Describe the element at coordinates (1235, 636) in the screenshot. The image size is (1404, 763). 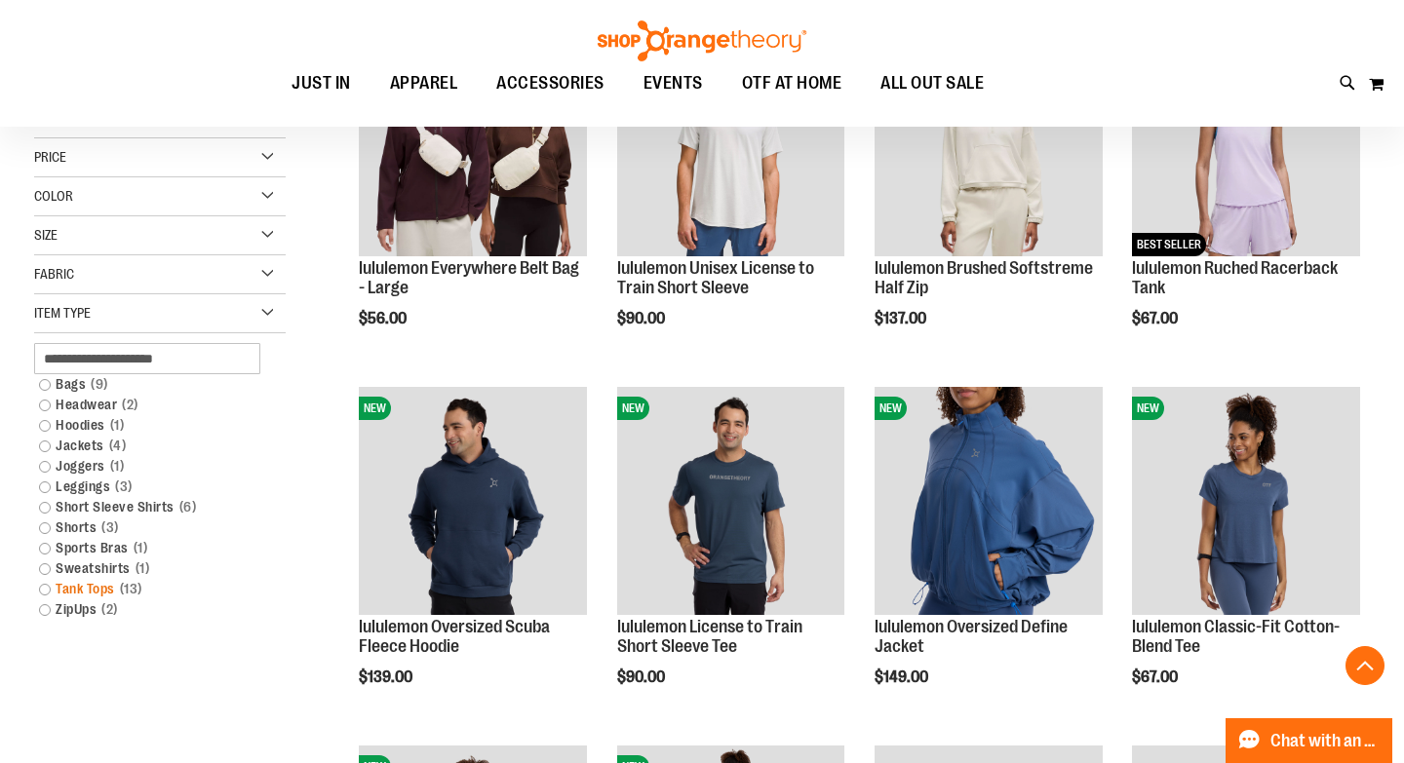
I see `a: lululemon Classic-Fit Cotton-Blend Tee` at that location.